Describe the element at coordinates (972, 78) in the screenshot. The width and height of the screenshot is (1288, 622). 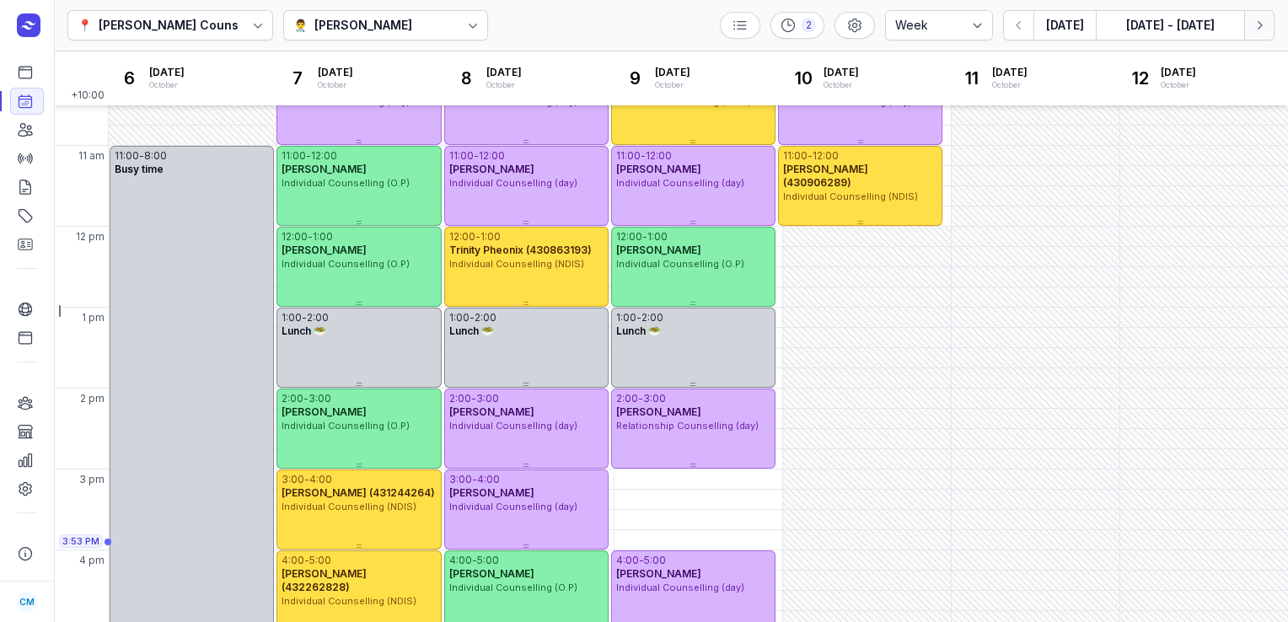
I see `div: 11` at that location.